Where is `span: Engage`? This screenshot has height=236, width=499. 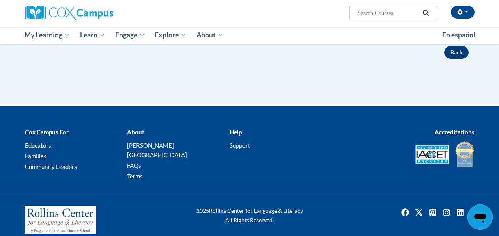 span: Engage is located at coordinates (130, 35).